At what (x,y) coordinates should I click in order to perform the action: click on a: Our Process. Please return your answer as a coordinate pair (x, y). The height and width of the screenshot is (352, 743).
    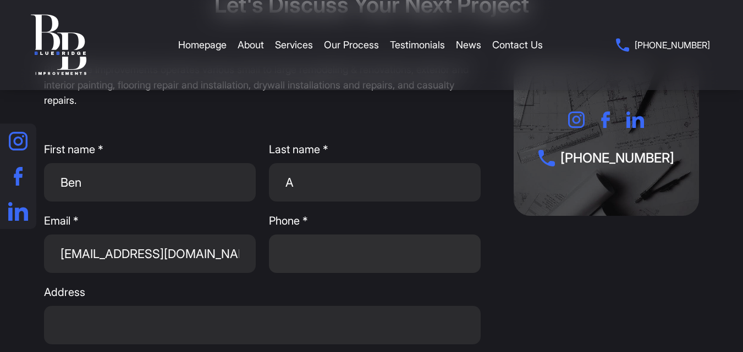
    Looking at the image, I should click on (351, 45).